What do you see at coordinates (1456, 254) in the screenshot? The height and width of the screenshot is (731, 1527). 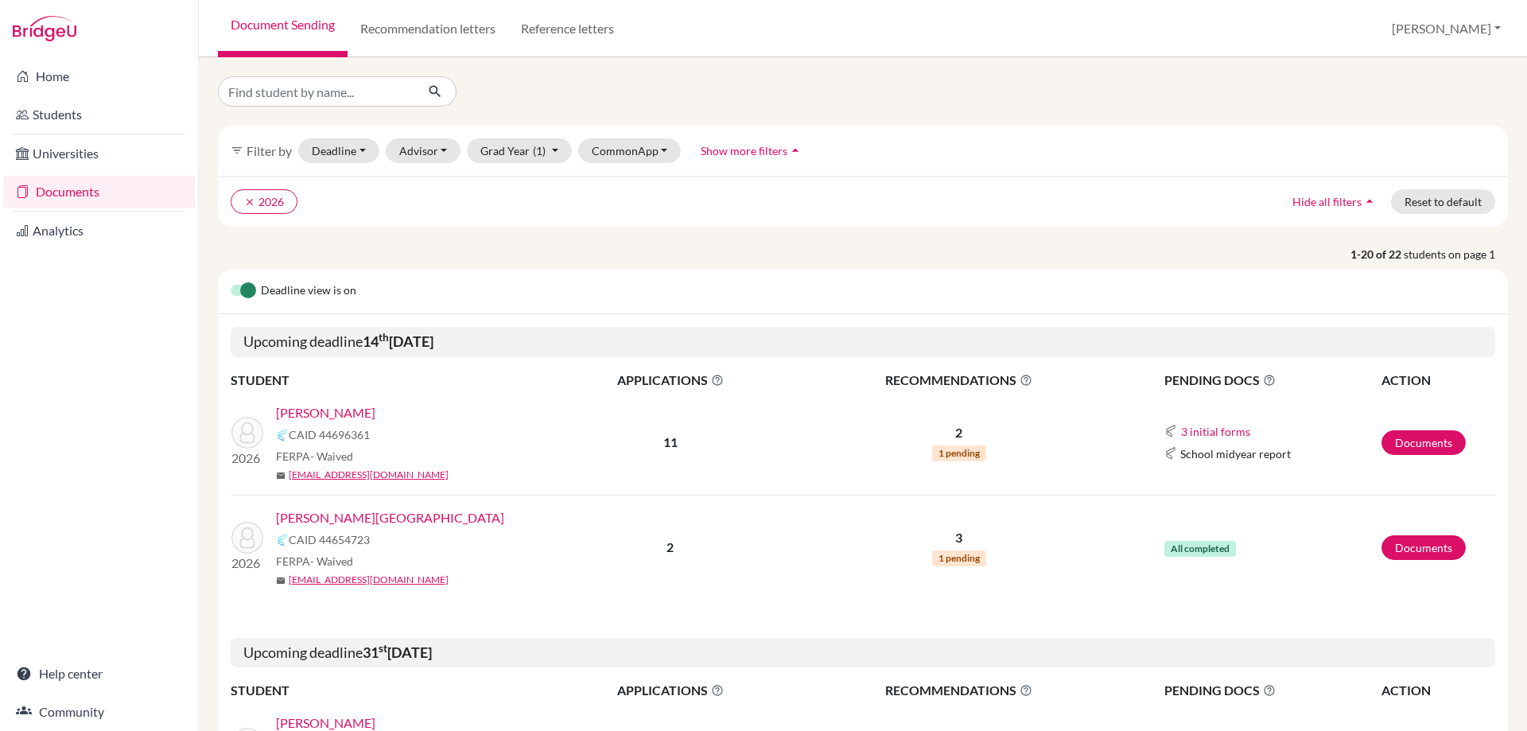 I see `span: students on page 1` at bounding box center [1456, 254].